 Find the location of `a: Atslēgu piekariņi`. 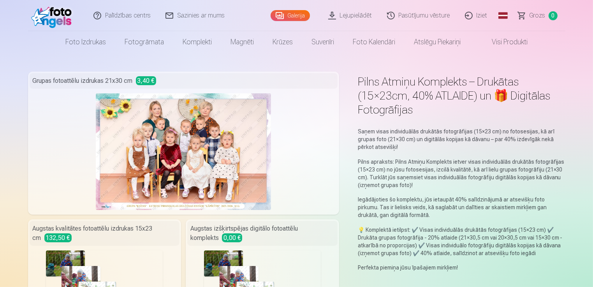

a: Atslēgu piekariņi is located at coordinates (437, 42).